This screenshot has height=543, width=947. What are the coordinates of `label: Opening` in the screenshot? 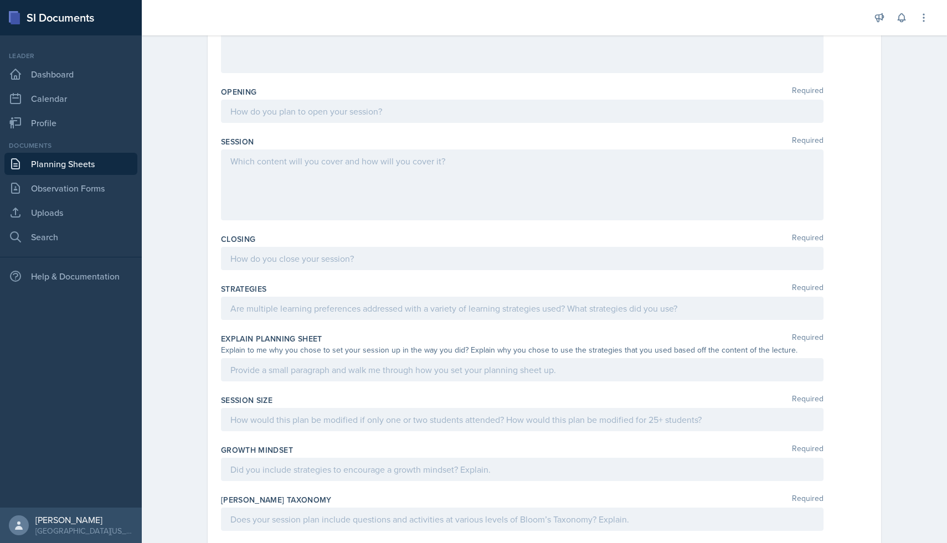 It's located at (239, 92).